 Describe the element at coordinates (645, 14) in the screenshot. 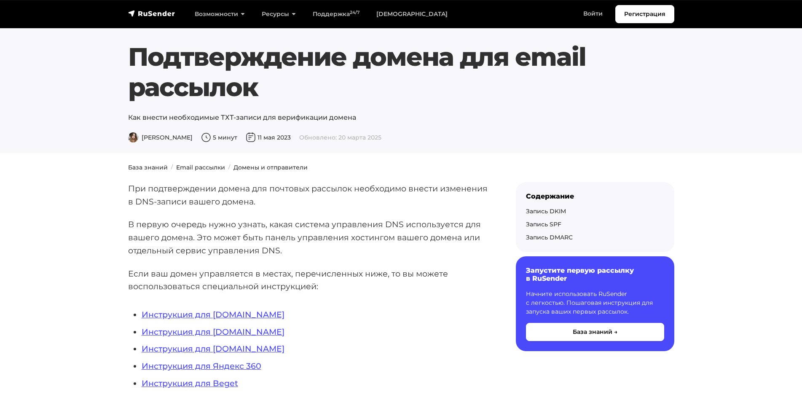

I see `a: Регистрация` at that location.